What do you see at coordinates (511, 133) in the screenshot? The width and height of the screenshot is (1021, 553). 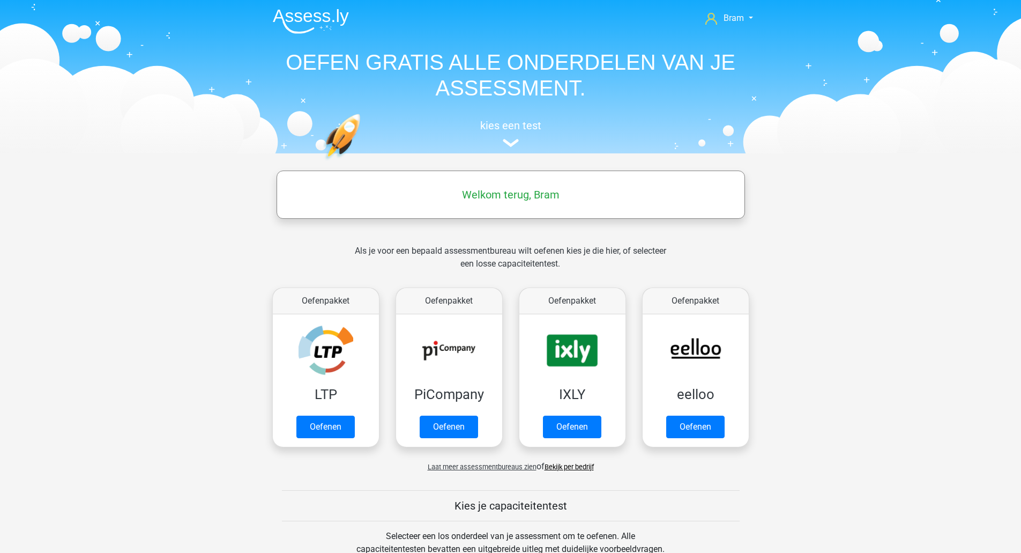 I see `a: kies een test` at bounding box center [511, 133].